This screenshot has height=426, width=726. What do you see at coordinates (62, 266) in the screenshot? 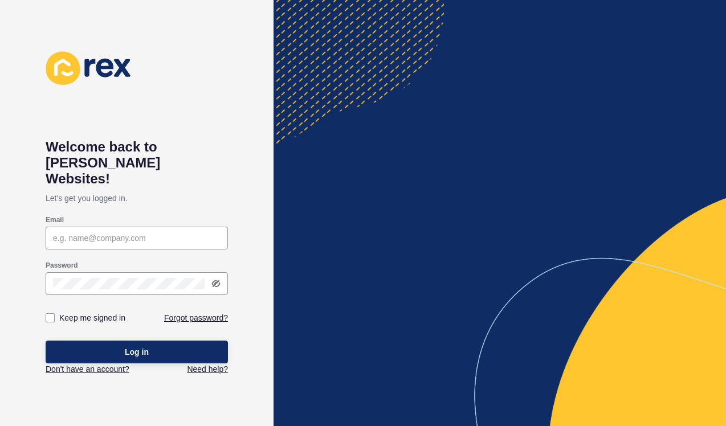
I see `label: Password` at bounding box center [62, 266].